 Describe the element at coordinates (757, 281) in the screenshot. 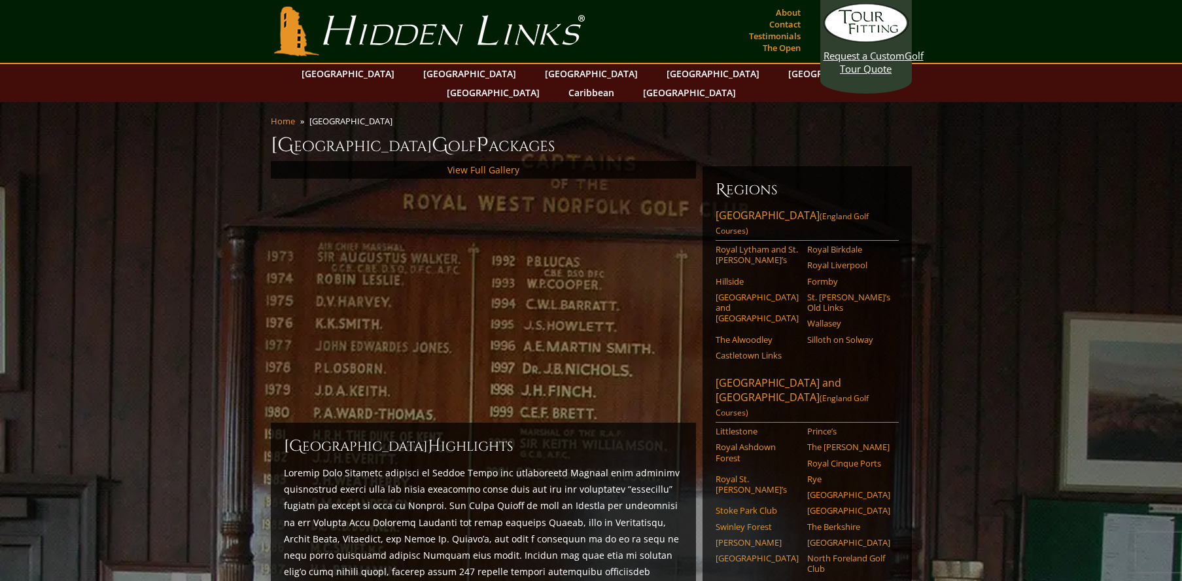

I see `a: Hillside` at that location.